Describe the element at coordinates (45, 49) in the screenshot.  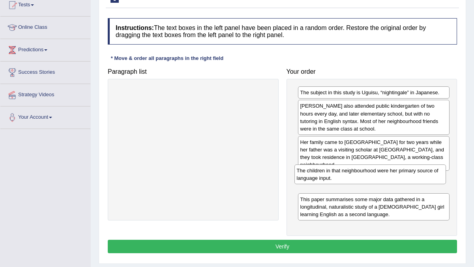
I see `a: Predictions` at that location.